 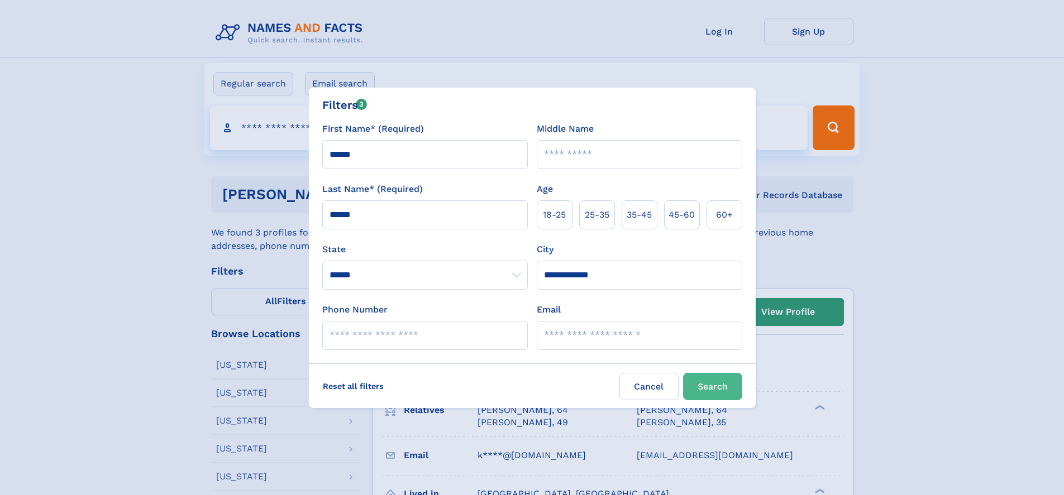 What do you see at coordinates (545, 189) in the screenshot?
I see `label: Age` at bounding box center [545, 189].